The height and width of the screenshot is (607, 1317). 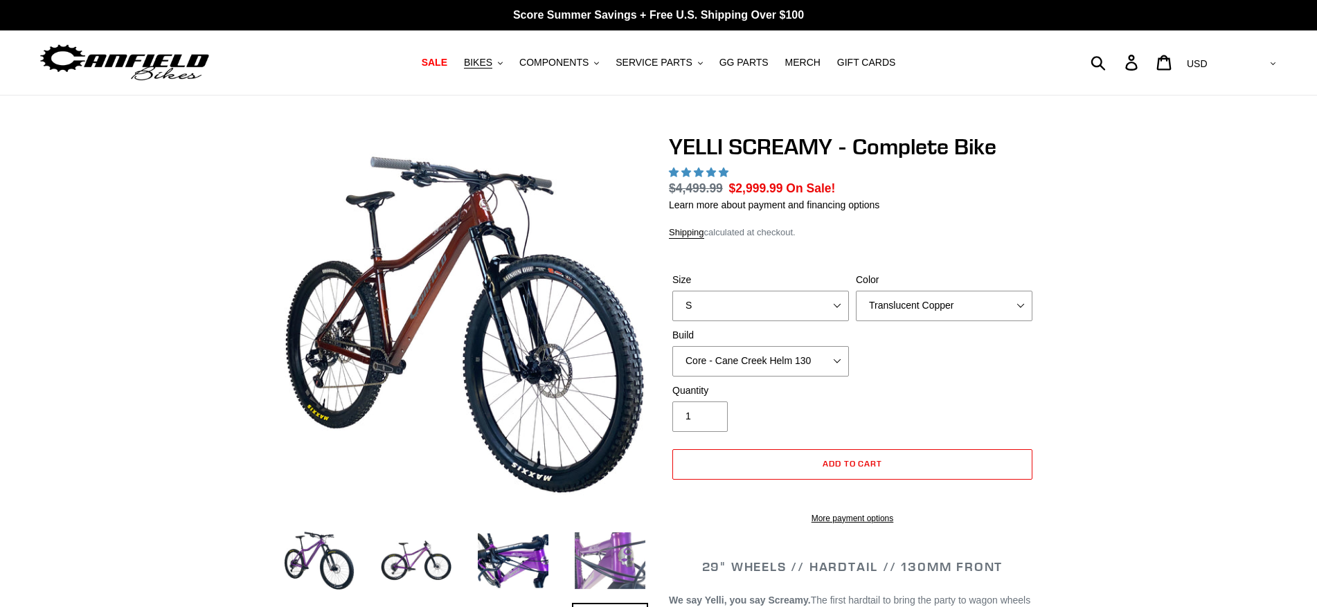 What do you see at coordinates (434, 62) in the screenshot?
I see `span: SALE` at bounding box center [434, 62].